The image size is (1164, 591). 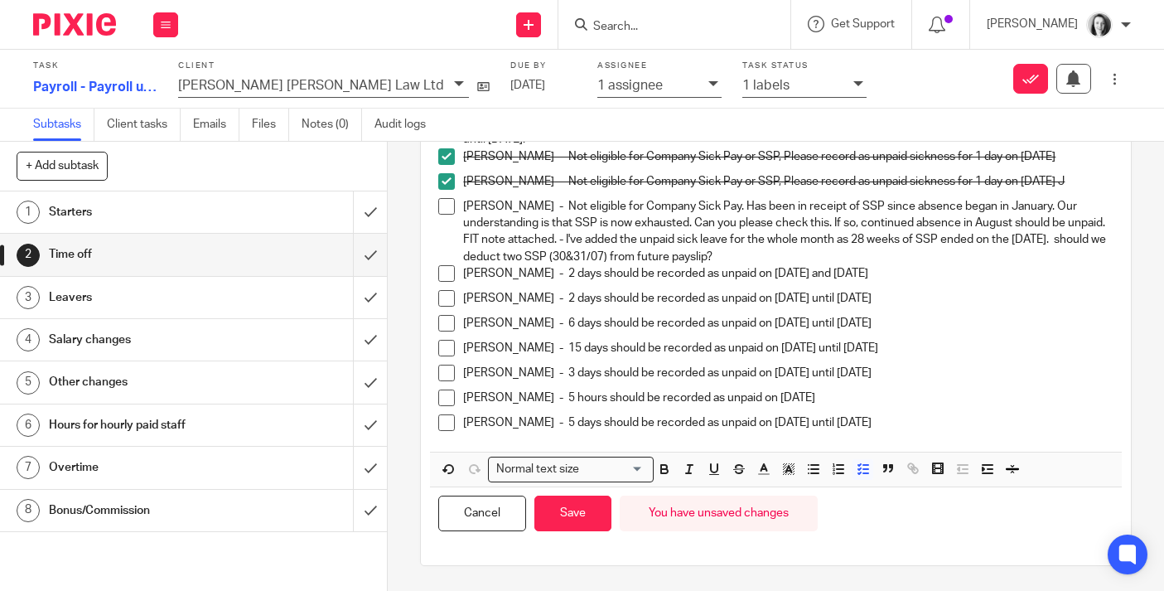 I want to click on a: Client tasks, so click(x=143, y=124).